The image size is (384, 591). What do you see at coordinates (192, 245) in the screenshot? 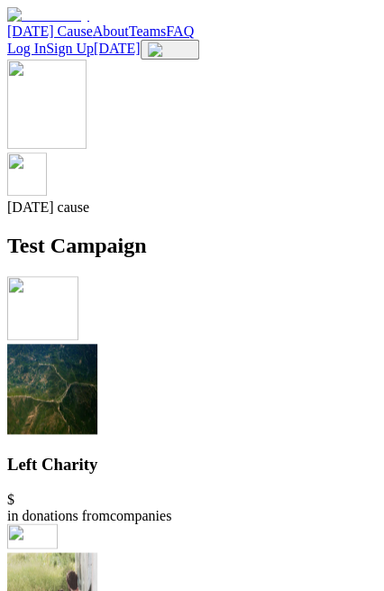
I see `h1: Test Campaign` at bounding box center [192, 245].